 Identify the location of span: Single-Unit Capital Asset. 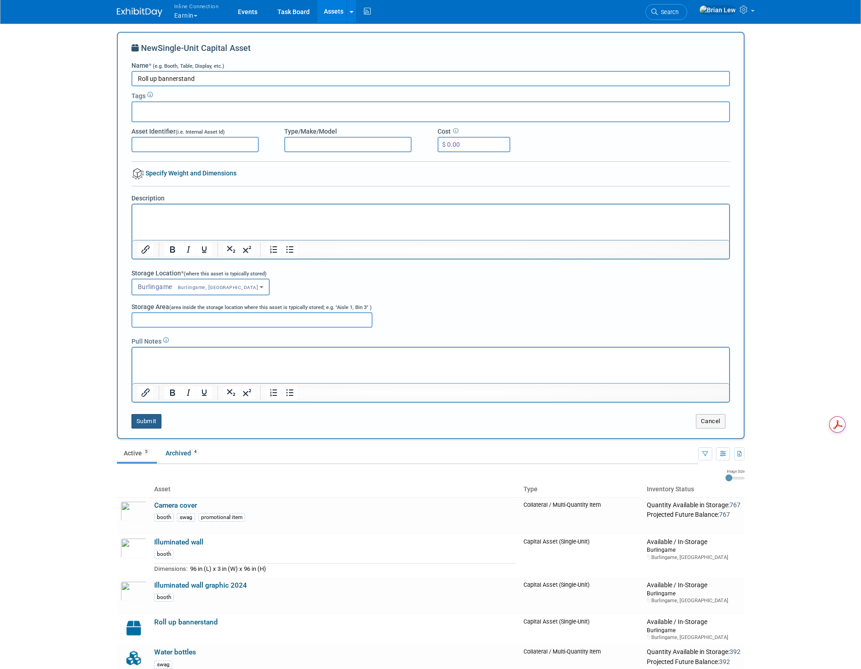
(204, 48).